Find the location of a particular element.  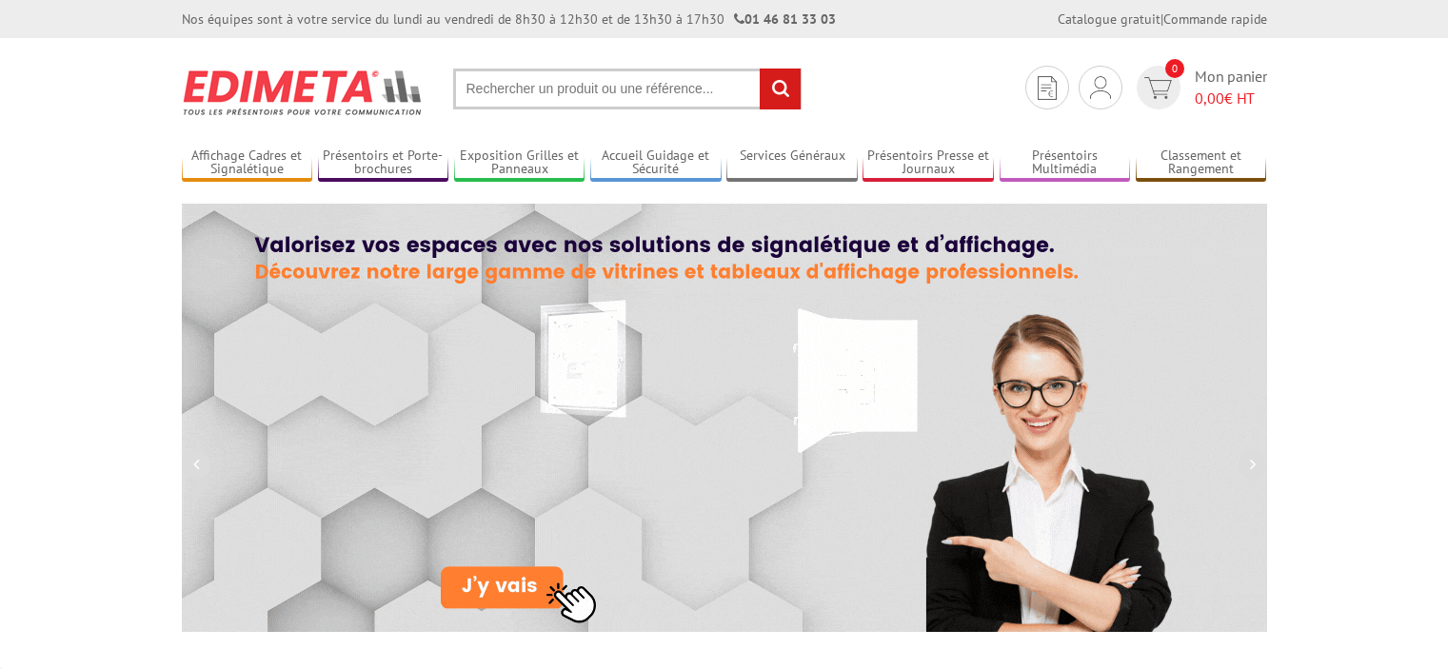

img: Présentoir, panneau, stand - Edimeta - PLV, affichage, mobilier bureau, entreprise is located at coordinates (303, 92).